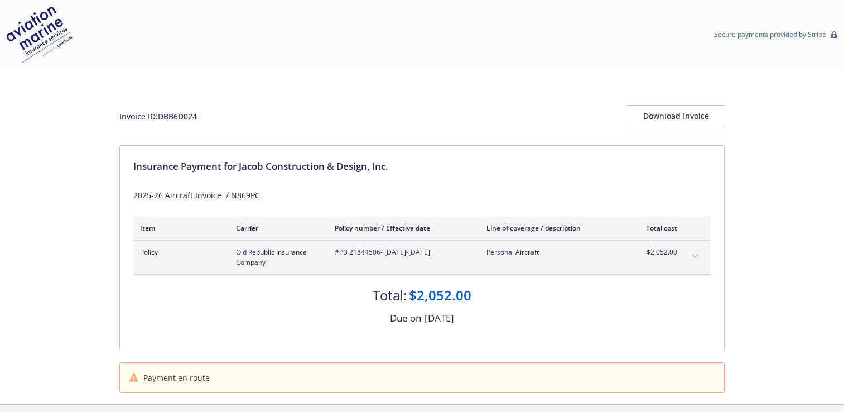  What do you see at coordinates (179, 252) in the screenshot?
I see `span: Policy` at bounding box center [179, 252].